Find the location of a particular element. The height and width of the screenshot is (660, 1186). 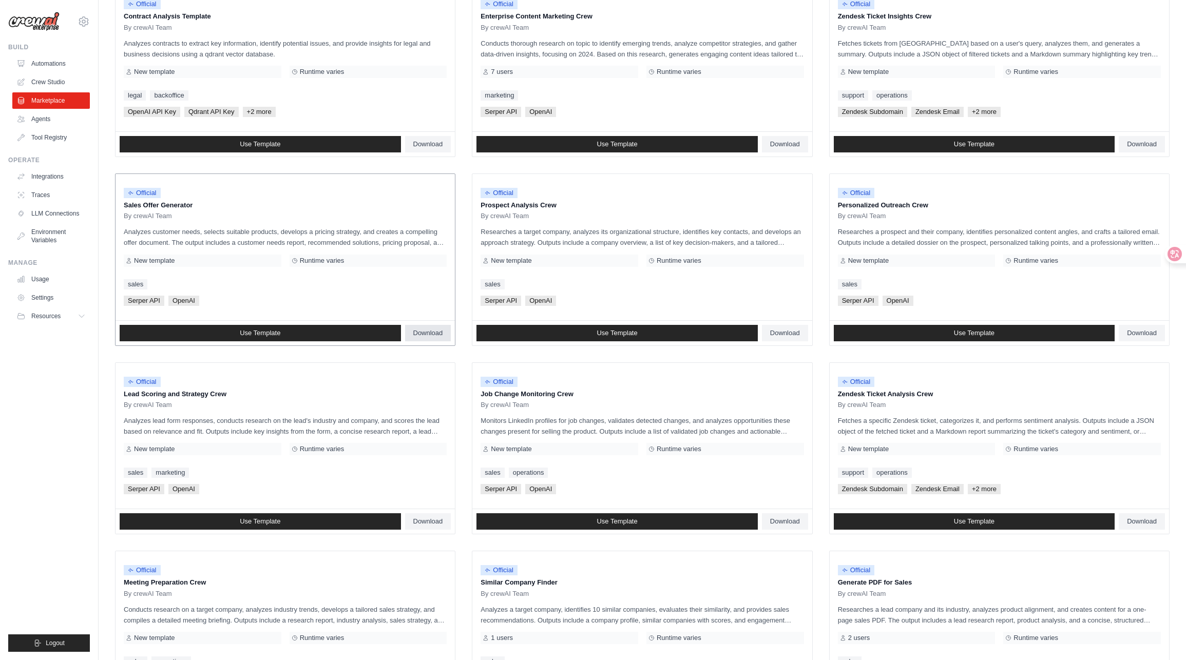

a: legal is located at coordinates (135, 96).